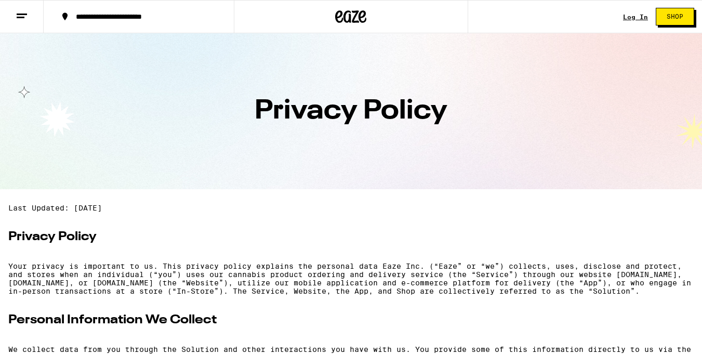  I want to click on h2: Personal Information We Collect, so click(351, 320).